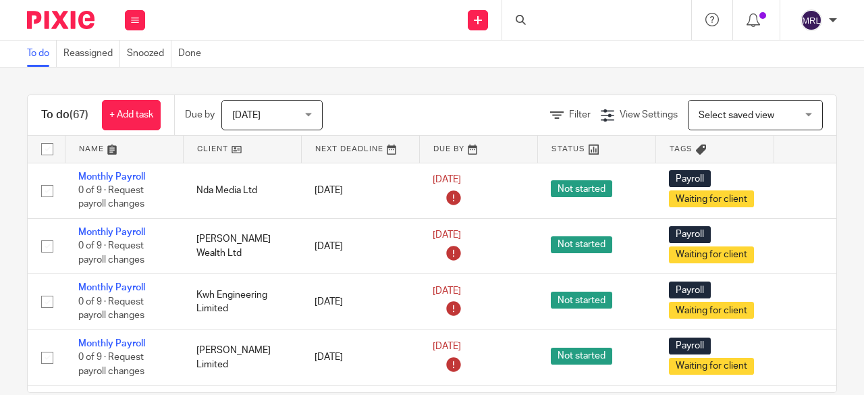 This screenshot has height=395, width=864. Describe the element at coordinates (737, 115) in the screenshot. I see `span: Select saved view` at that location.